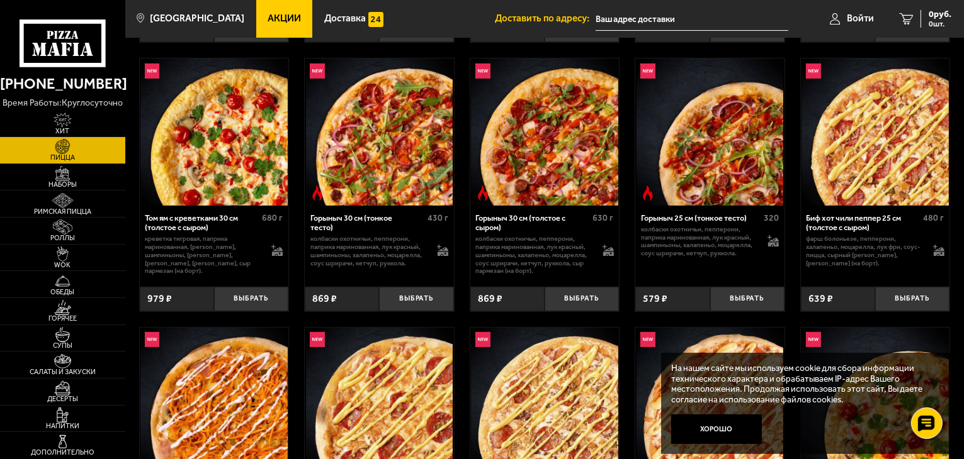  What do you see at coordinates (655, 299) in the screenshot?
I see `span: 579 ₽` at bounding box center [655, 299].